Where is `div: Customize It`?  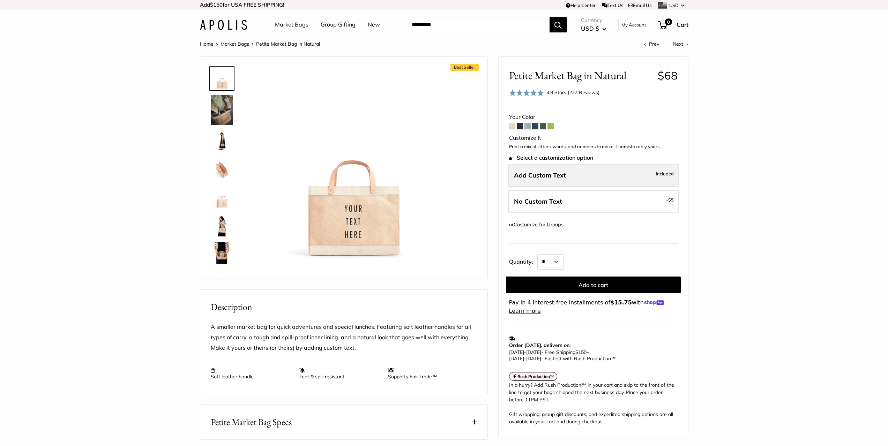
div: Customize It is located at coordinates (593, 138).